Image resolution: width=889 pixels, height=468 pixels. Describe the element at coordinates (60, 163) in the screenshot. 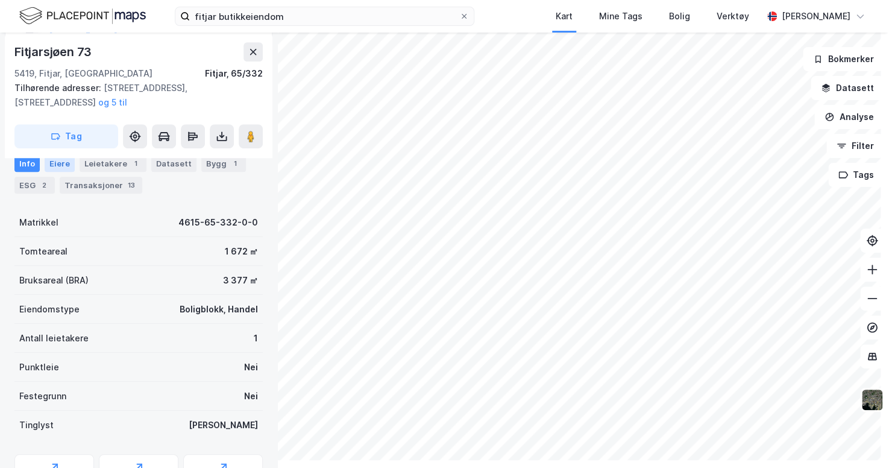

I see `div: Eiere` at that location.